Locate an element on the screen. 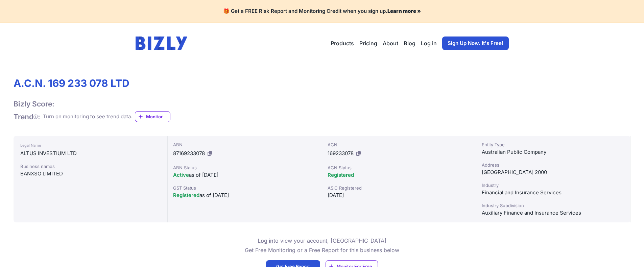 This screenshot has width=644, height=267. div: ABN is located at coordinates (244, 145).